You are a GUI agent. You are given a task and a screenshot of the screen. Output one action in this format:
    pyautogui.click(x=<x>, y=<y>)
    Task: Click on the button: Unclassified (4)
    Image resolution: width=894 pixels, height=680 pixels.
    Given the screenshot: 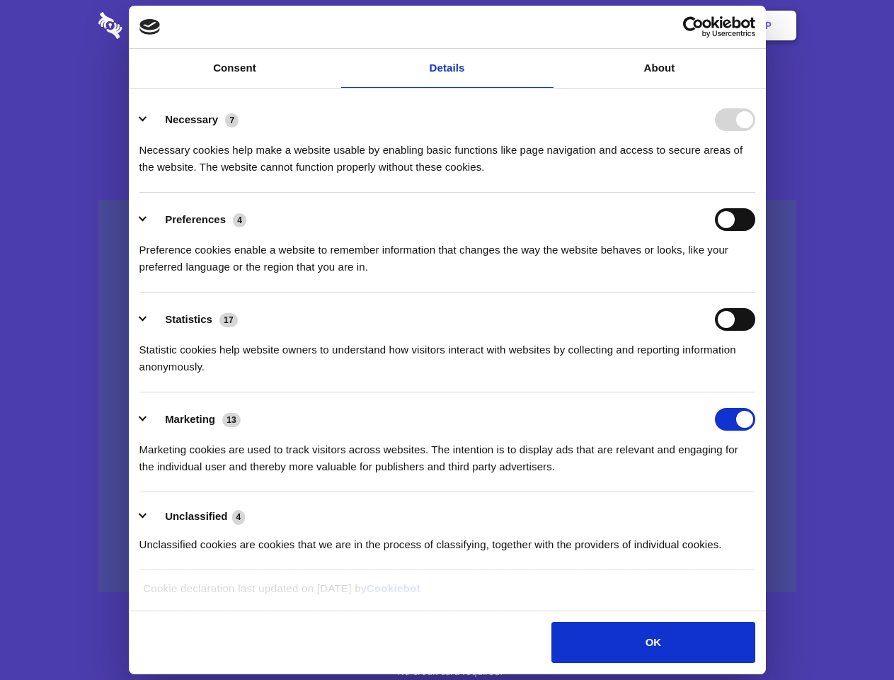 What is the action you would take?
    pyautogui.click(x=197, y=516)
    